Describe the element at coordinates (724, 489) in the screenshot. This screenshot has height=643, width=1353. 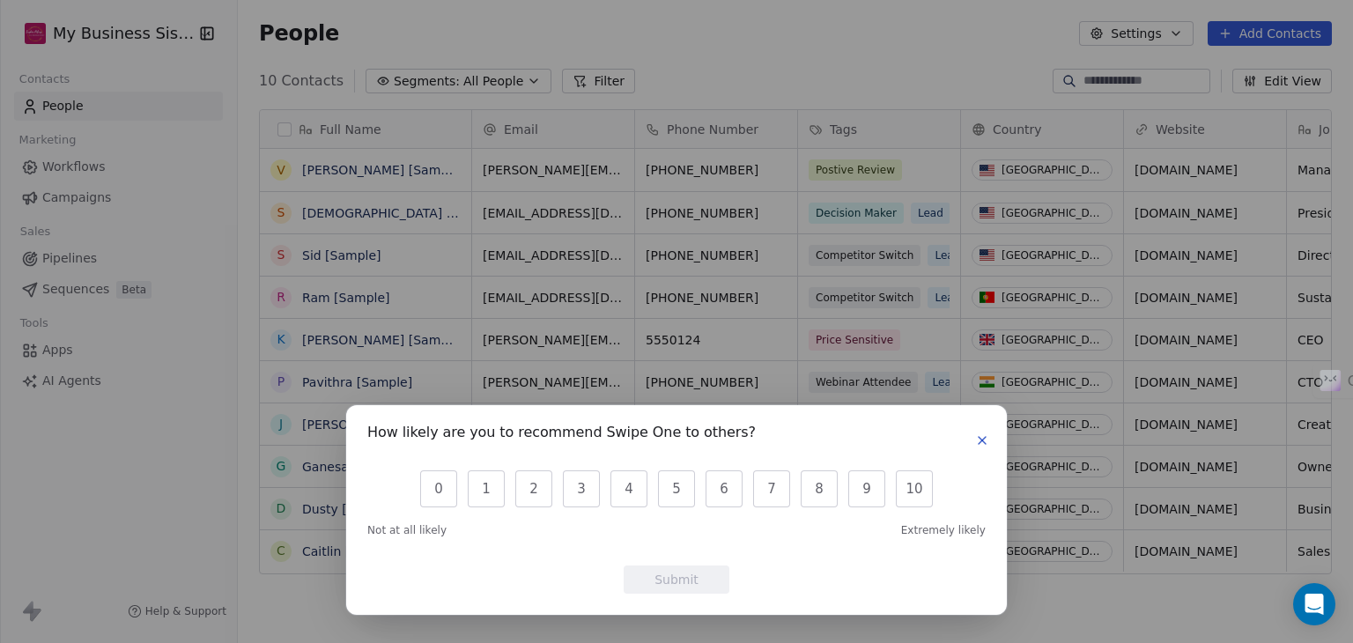
I see `button: 6` at that location.